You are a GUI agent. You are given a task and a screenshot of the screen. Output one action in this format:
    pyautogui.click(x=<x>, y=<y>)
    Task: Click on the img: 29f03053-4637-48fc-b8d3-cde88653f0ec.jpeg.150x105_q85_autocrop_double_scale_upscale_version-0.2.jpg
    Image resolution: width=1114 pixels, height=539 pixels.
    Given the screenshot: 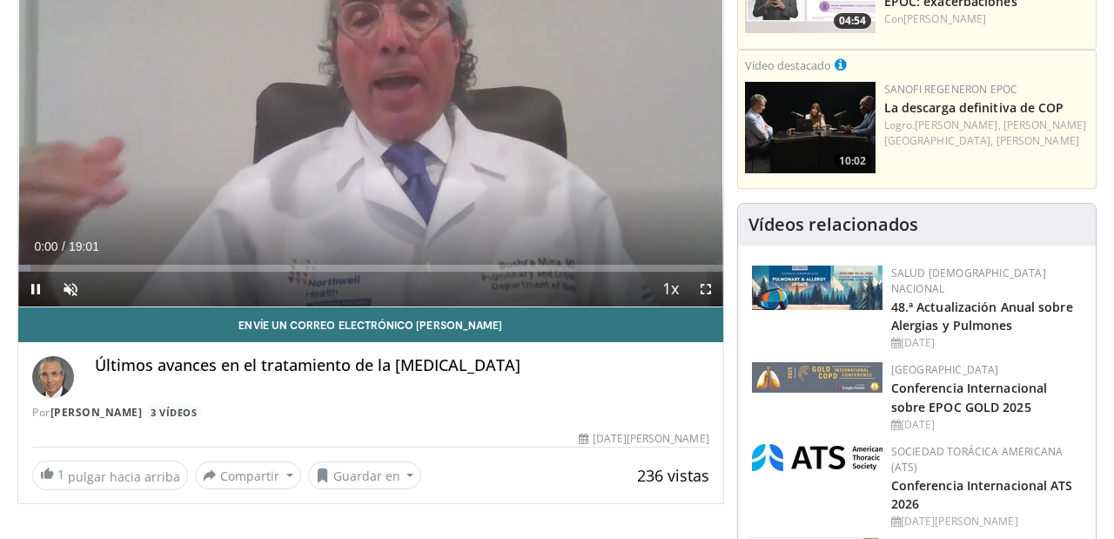 What is the action you would take?
    pyautogui.click(x=818, y=377)
    